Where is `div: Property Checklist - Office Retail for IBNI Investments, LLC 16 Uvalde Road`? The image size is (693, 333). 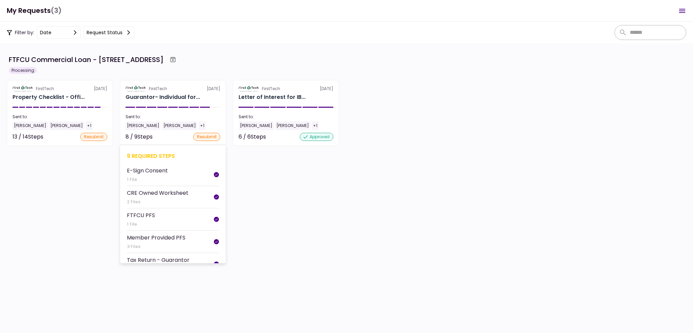
div: Property Checklist - Office Retail for IBNI Investments, LLC 16 Uvalde Road is located at coordinates (48, 97).